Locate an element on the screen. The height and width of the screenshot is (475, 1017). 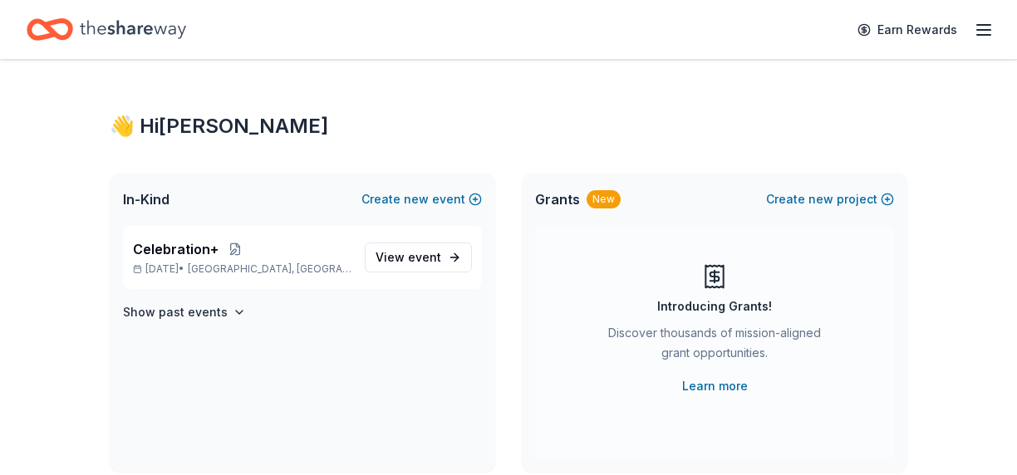
span: event is located at coordinates (425, 257).